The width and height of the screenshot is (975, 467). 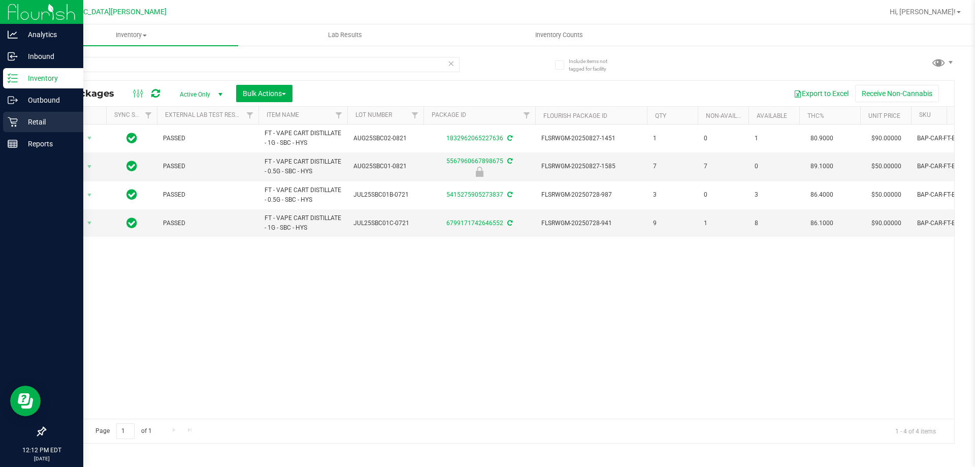 What do you see at coordinates (822, 223) in the screenshot?
I see `span: 86.1000` at bounding box center [822, 223].